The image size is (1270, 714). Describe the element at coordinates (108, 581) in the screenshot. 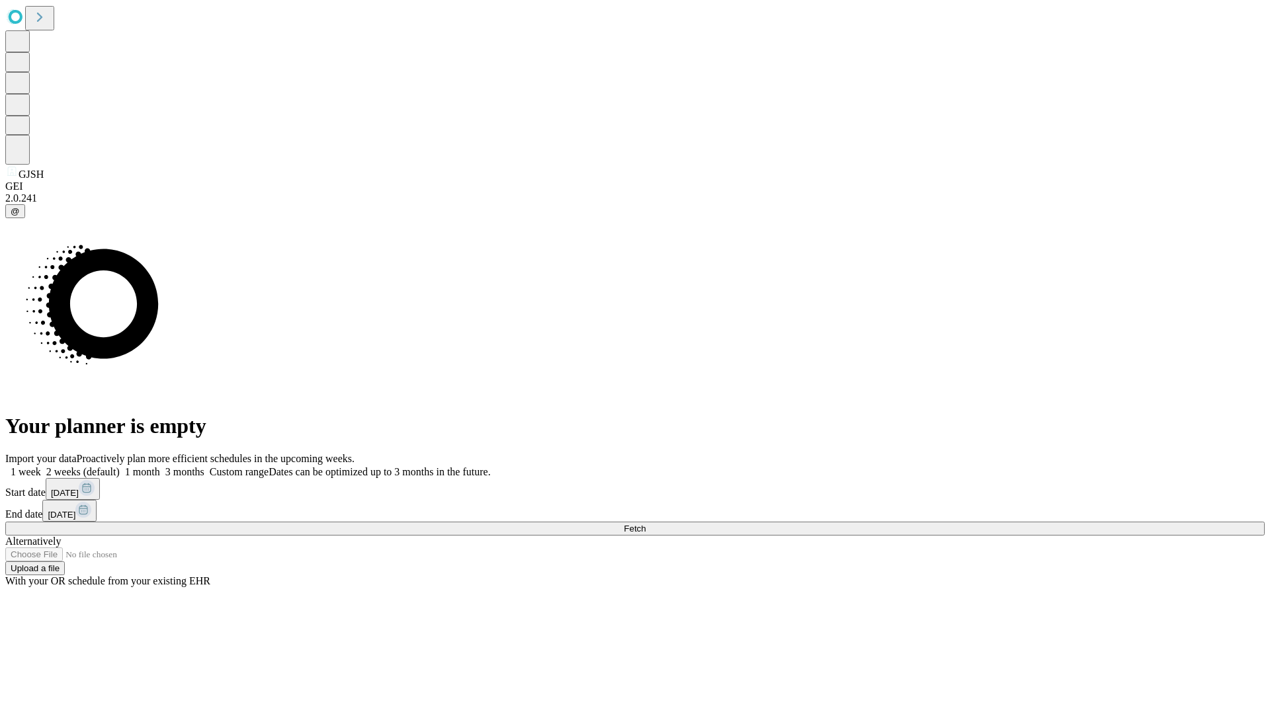

I see `span: With your OR schedule from your existing EHR` at that location.